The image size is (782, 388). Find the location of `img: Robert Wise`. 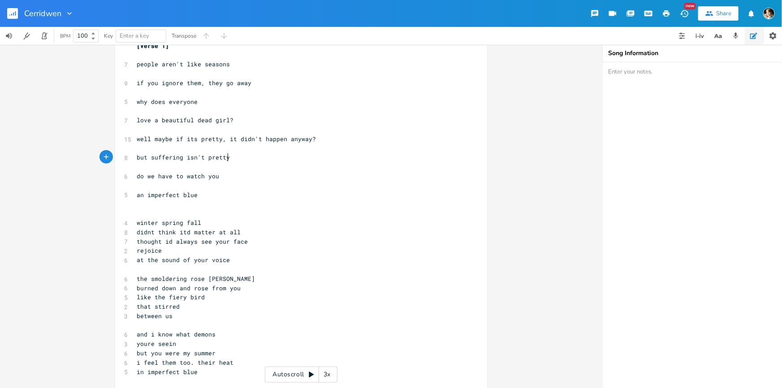

img: Robert Wise is located at coordinates (769, 13).